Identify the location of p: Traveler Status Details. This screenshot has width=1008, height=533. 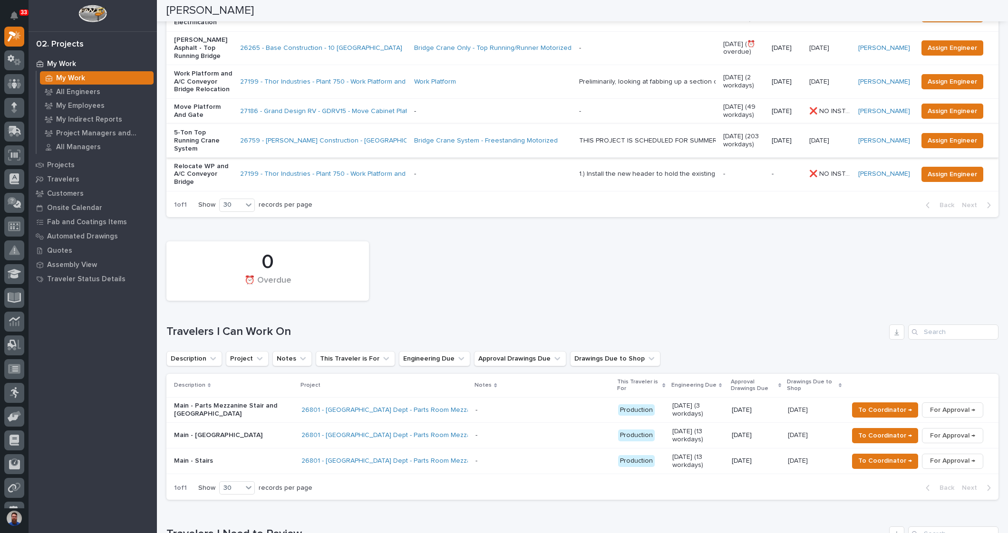
(86, 279).